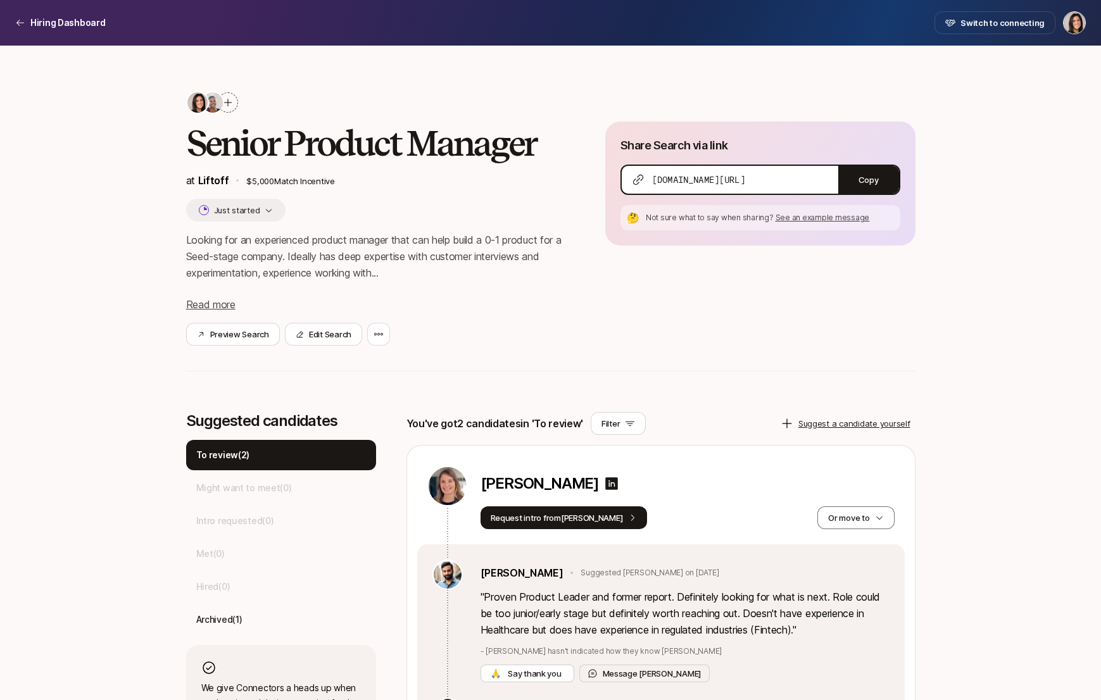 Image resolution: width=1101 pixels, height=700 pixels. What do you see at coordinates (495, 423) in the screenshot?
I see `p: You've got 2 candidates in 'To review'` at bounding box center [495, 423].